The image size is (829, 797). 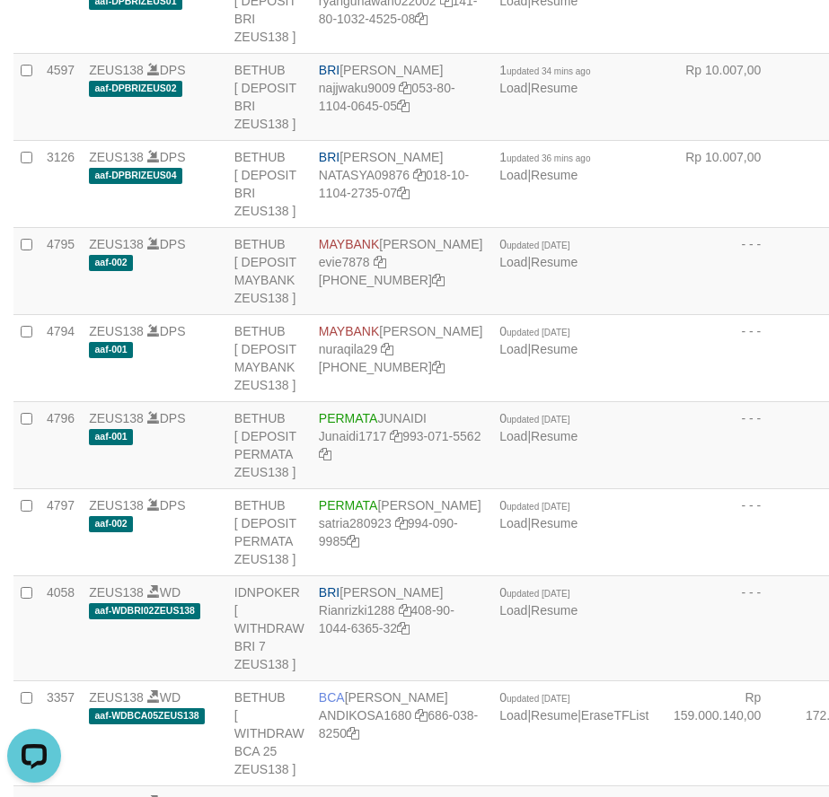 What do you see at coordinates (396, 436) in the screenshot?
I see `a: Copy Junaidi1717 to clipboard` at bounding box center [396, 436].